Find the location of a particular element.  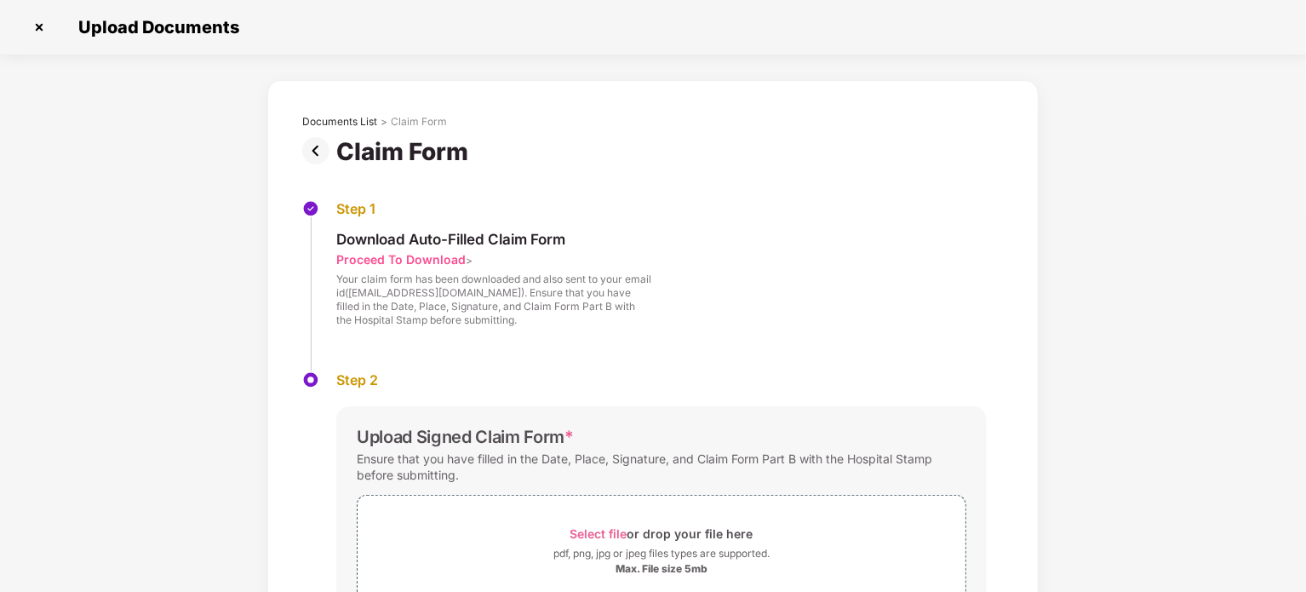

img: svg+xml;base64,PHN2ZyBpZD0iU3RlcC1Eb25lLTMyeDMyIiB4bWxucz0iaHR0cDovL3d3dy53My5vcmcvMjAwMC9zdmciIH... is located at coordinates (311, 209).